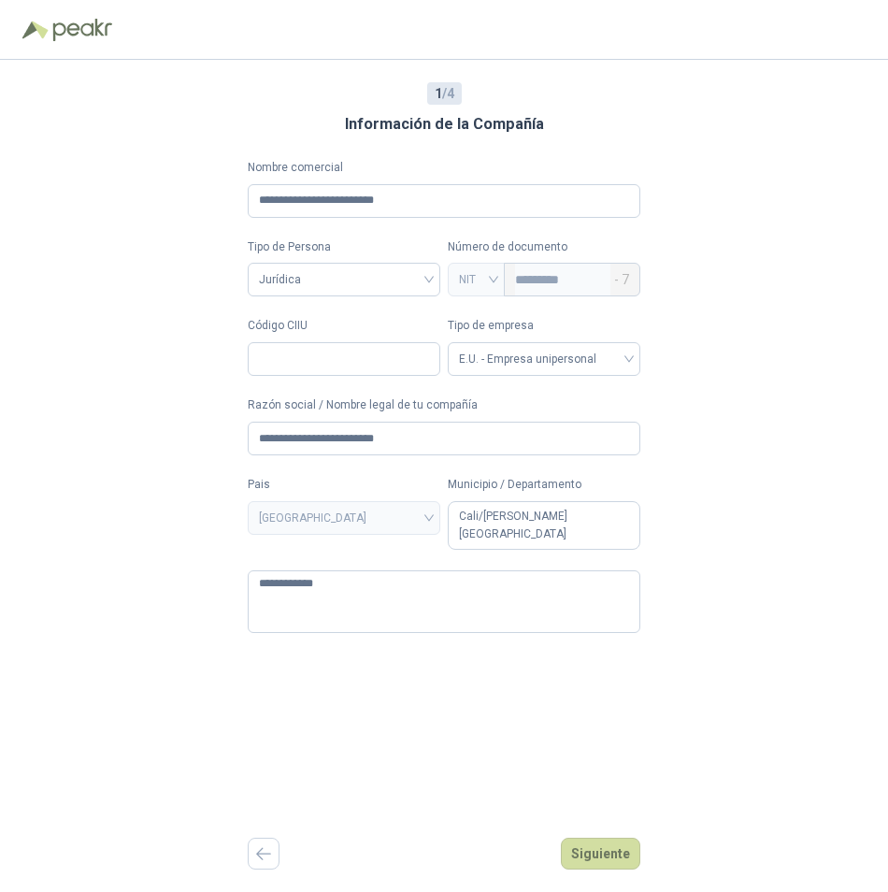 The image size is (888, 892). I want to click on img: Logo, so click(36, 30).